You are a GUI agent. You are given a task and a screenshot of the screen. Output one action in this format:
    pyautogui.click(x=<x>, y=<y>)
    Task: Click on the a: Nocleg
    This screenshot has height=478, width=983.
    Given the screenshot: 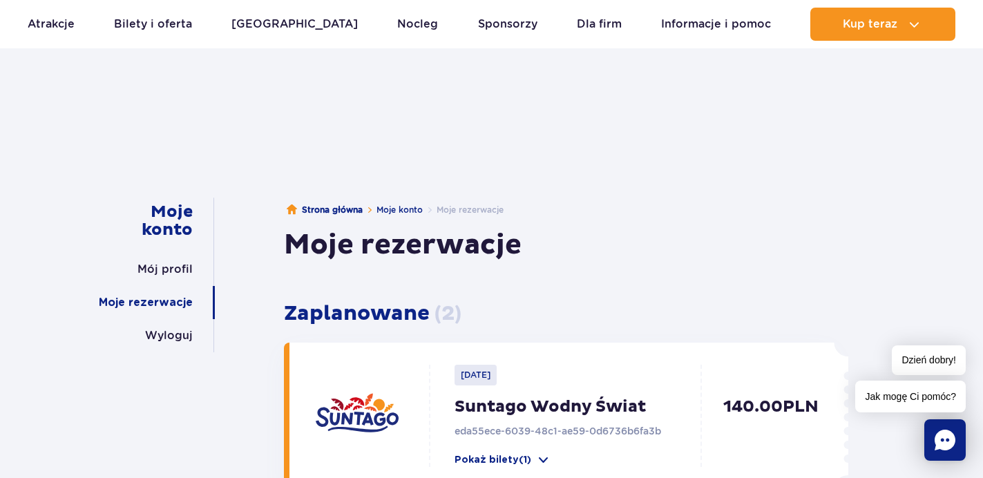 What is the action you would take?
    pyautogui.click(x=417, y=24)
    